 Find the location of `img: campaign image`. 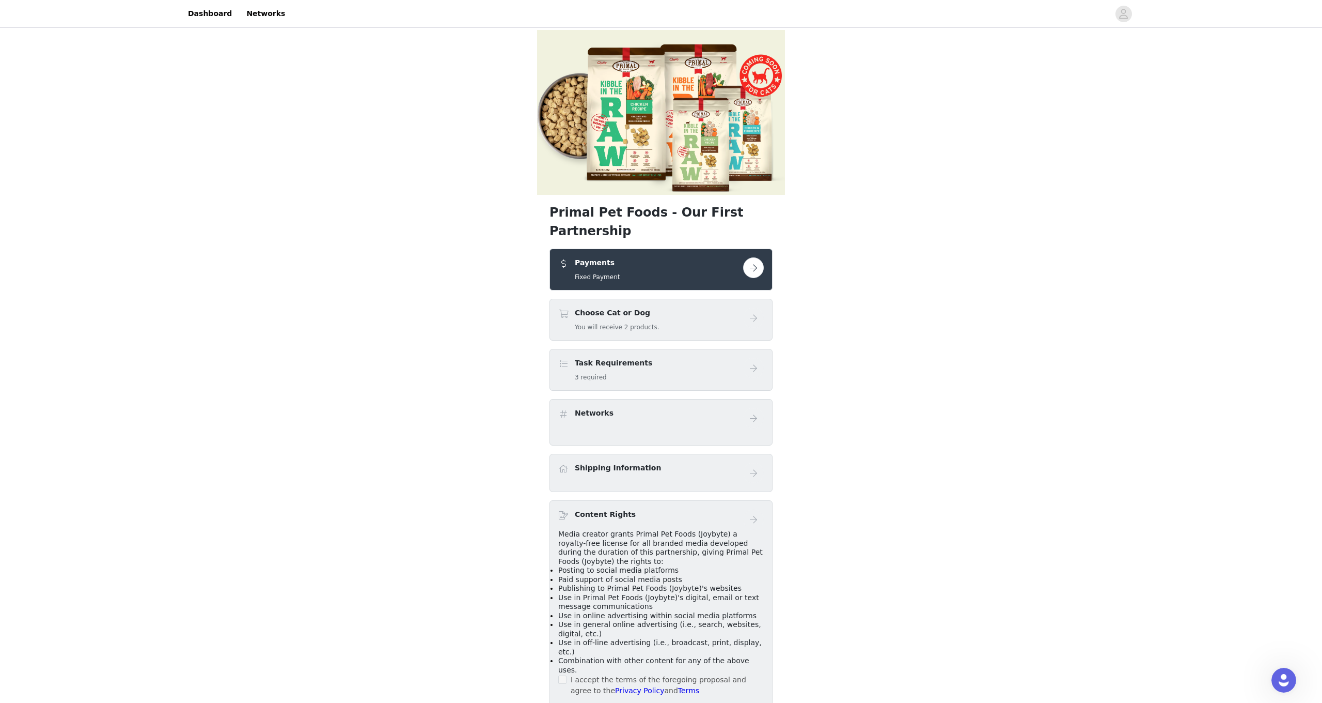

img: campaign image is located at coordinates (661, 112).